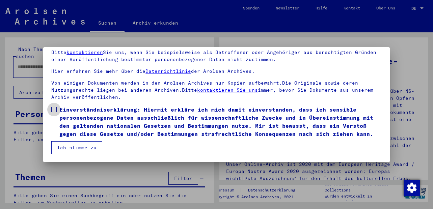  What do you see at coordinates (216, 90) in the screenshot?
I see `p: Von einigen Dokumenten werden in den Arolsen Archives nur Kopien aufbewahrt.Die Originale sowie d...` at bounding box center [216, 90].